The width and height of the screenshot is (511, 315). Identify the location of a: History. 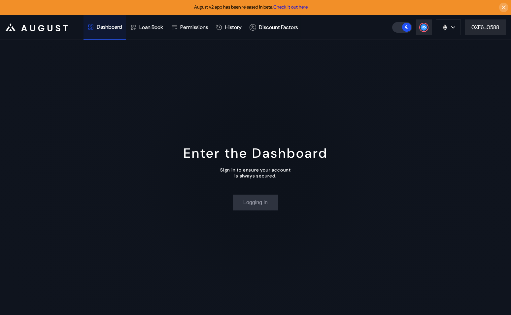
(229, 27).